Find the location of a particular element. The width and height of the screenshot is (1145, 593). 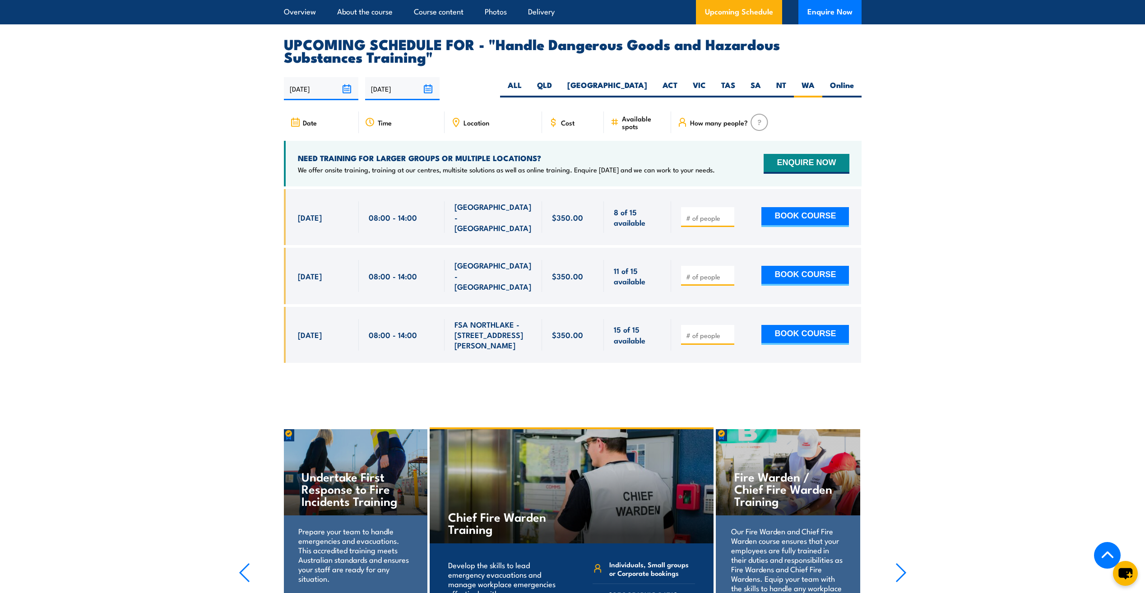

label: TAS is located at coordinates (728, 88).